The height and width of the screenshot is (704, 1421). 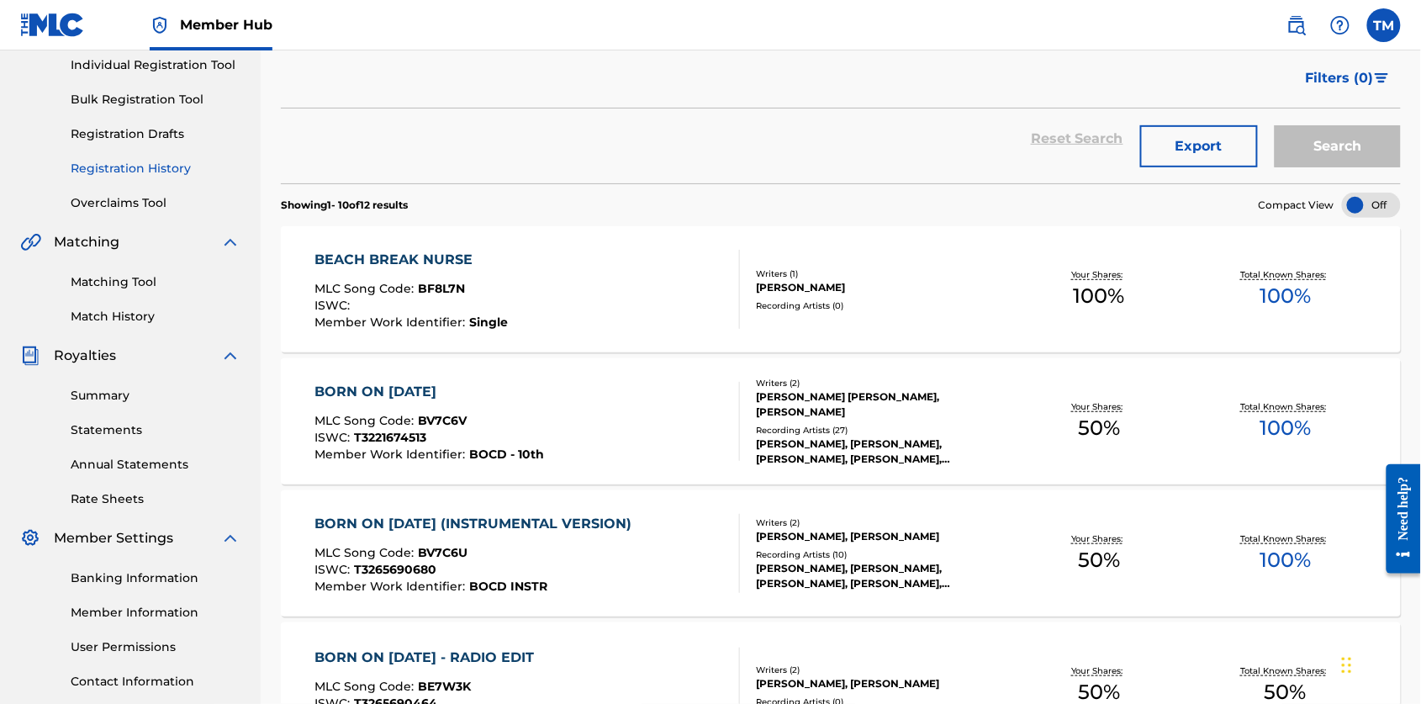 I want to click on div: Drag, so click(x=1347, y=665).